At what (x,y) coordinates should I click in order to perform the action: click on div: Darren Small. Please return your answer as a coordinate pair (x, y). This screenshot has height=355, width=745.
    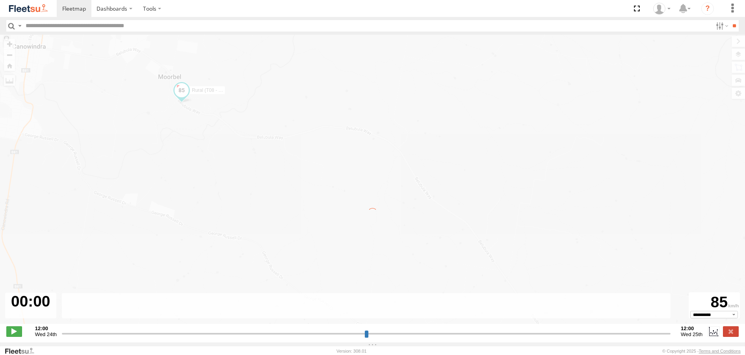
    Looking at the image, I should click on (662, 9).